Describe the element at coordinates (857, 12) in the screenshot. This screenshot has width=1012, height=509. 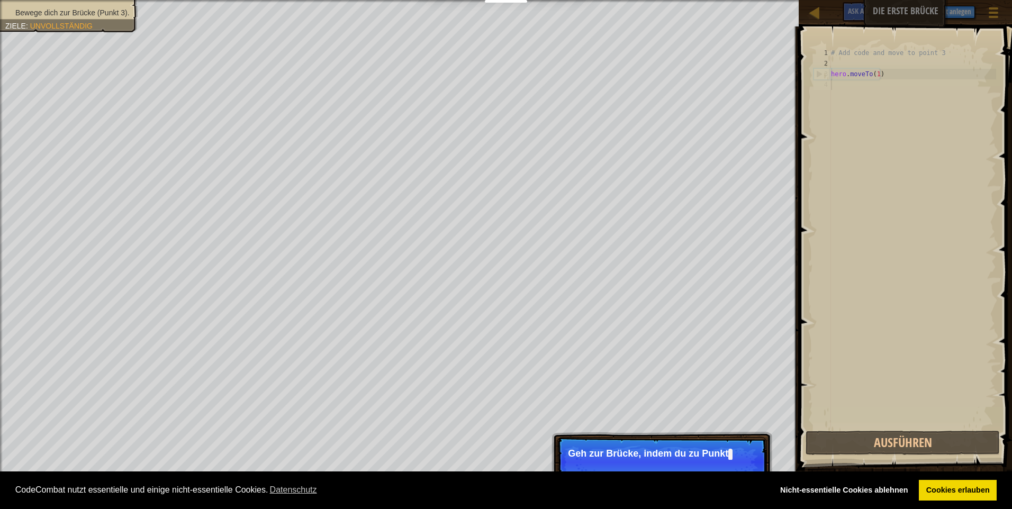
I see `button: Ask AI` at that location.